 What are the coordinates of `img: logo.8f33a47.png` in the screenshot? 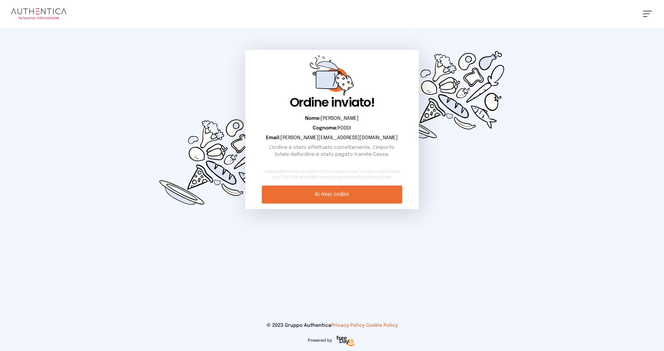 It's located at (39, 14).